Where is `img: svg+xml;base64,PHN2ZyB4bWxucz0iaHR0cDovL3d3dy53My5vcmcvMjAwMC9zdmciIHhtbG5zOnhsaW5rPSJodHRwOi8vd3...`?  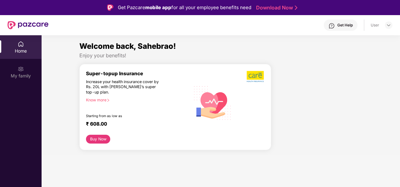 img: svg+xml;base64,PHN2ZyB4bWxucz0iaHR0cDovL3d3dy53My5vcmcvMjAwMC9zdmciIHhtbG5zOnhsaW5rPSJodHRwOi8vd3... is located at coordinates (213, 103).